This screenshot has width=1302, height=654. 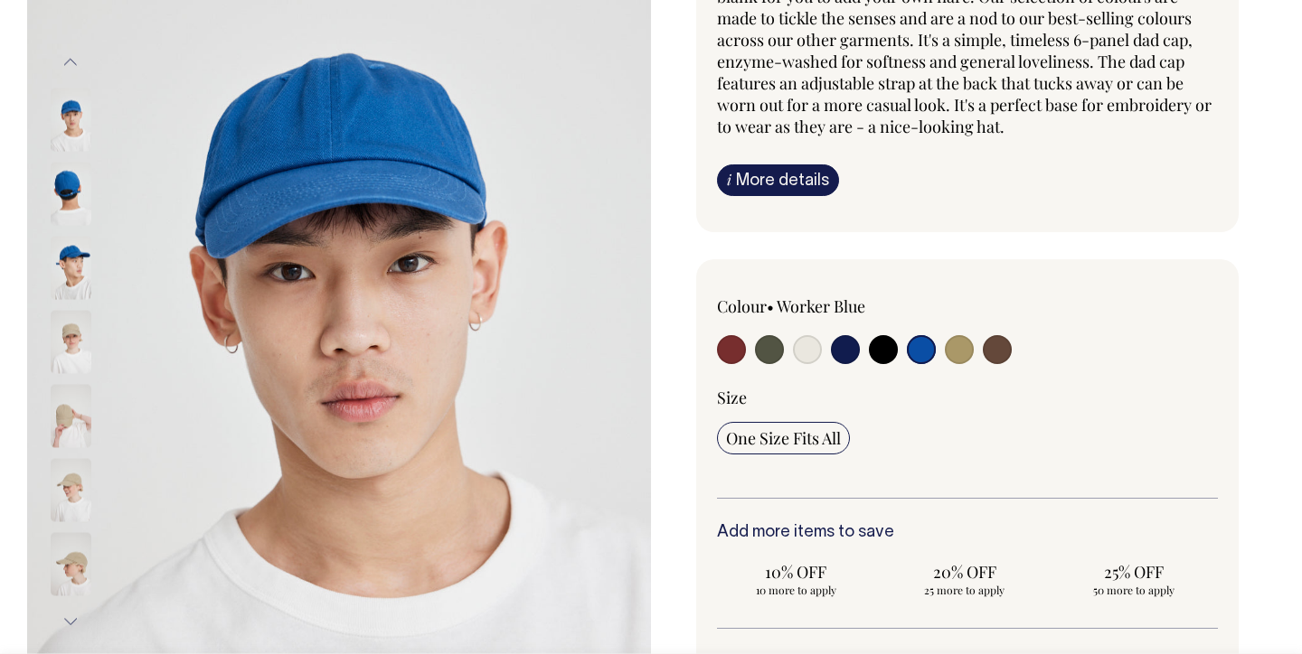 I want to click on h6: Add more items to save, so click(x=967, y=533).